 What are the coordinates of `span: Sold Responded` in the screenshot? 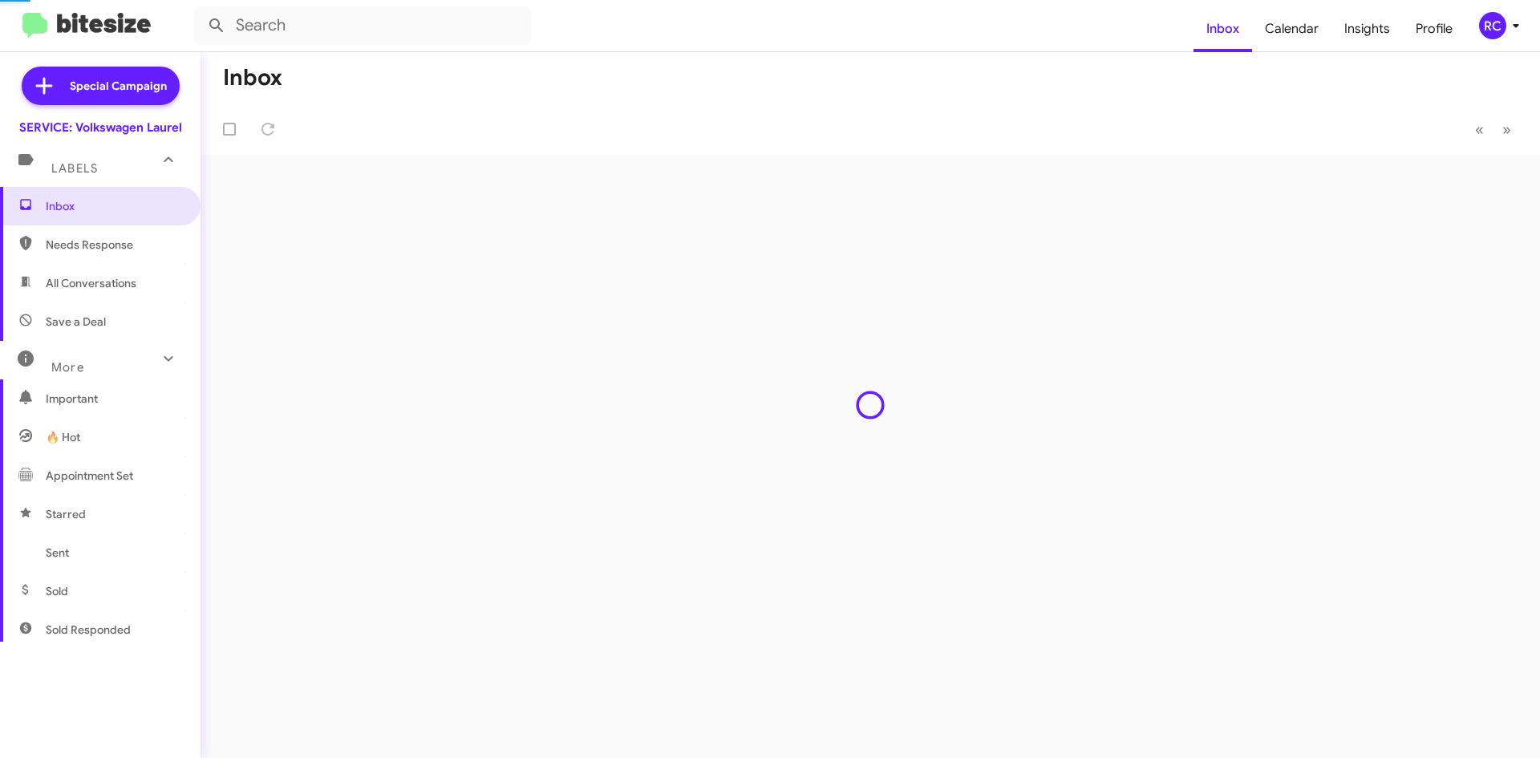 It's located at (88, 629).